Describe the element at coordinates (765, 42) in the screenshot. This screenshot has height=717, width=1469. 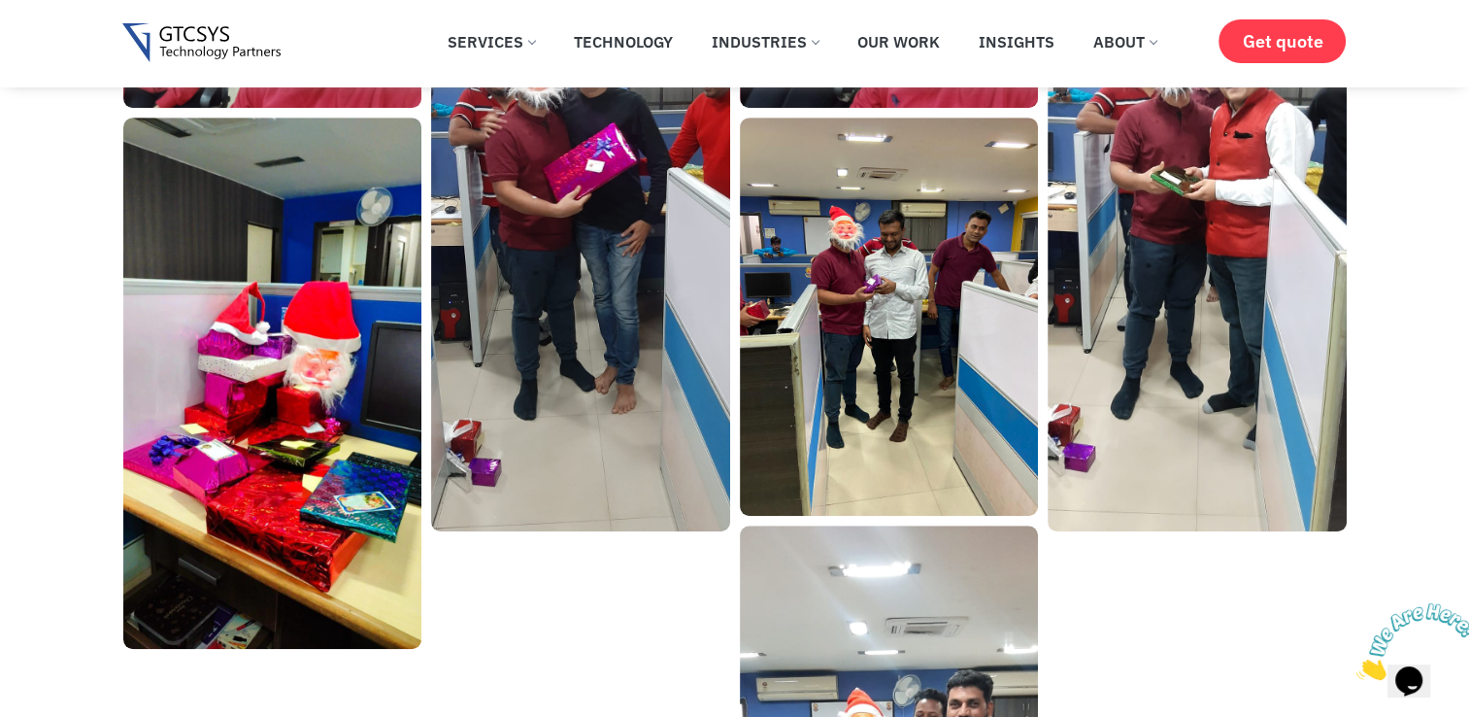
I see `a: Industries` at that location.